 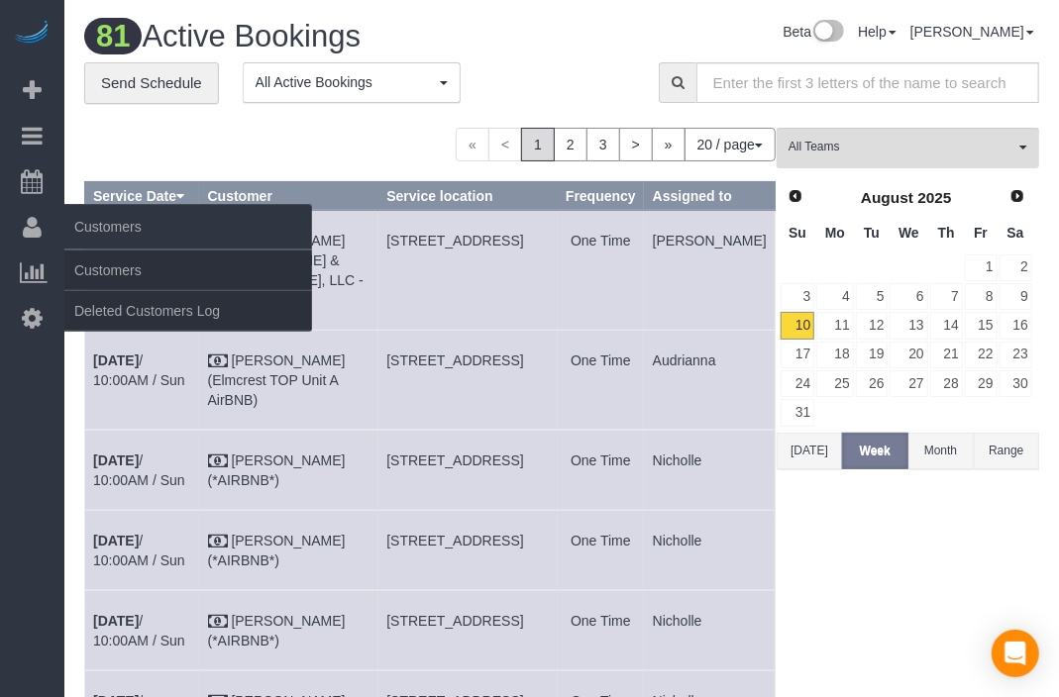 What do you see at coordinates (1015, 355) in the screenshot?
I see `a: 23` at bounding box center [1015, 355].